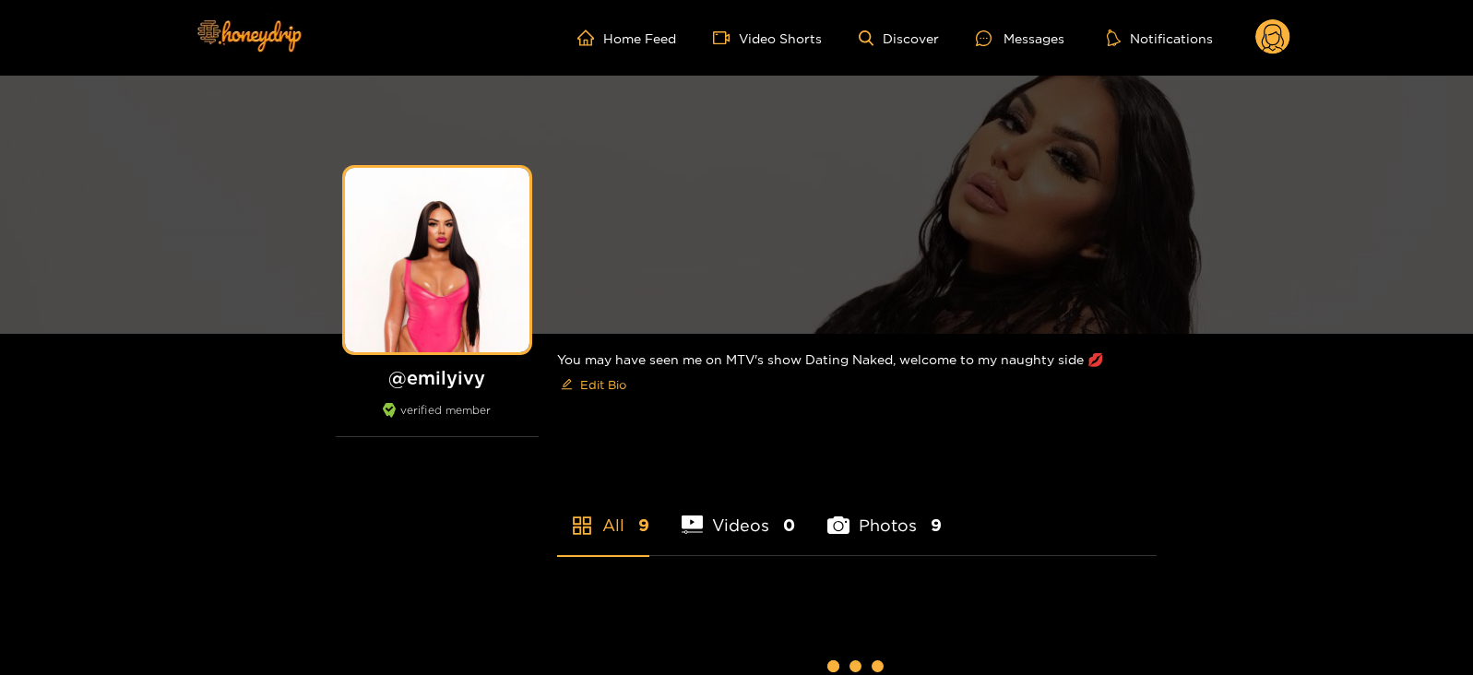 This screenshot has height=675, width=1473. I want to click on span: edit, so click(566, 385).